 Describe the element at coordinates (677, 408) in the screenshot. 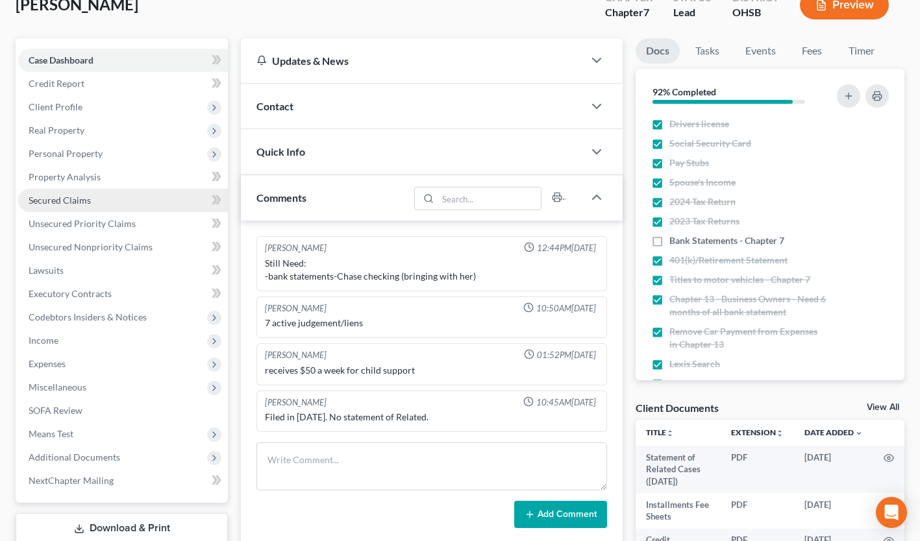

I see `div: Client Documents` at that location.